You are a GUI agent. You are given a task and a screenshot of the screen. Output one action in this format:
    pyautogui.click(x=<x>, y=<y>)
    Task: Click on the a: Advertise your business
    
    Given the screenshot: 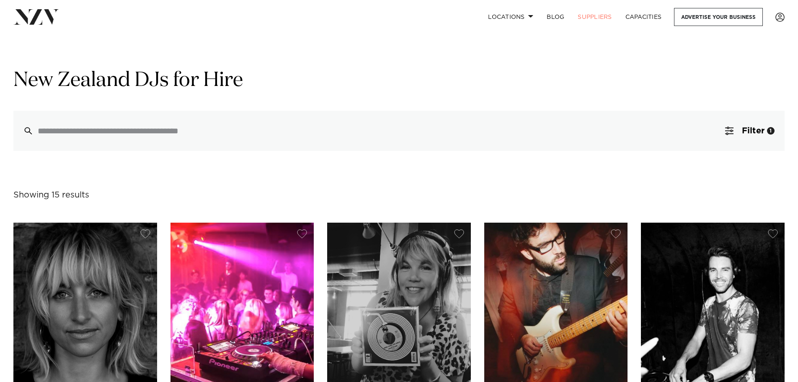 What is the action you would take?
    pyautogui.click(x=718, y=17)
    